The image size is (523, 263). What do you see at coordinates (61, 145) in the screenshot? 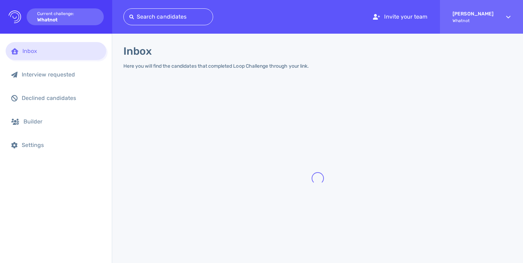
I see `div: Settings` at bounding box center [61, 145].